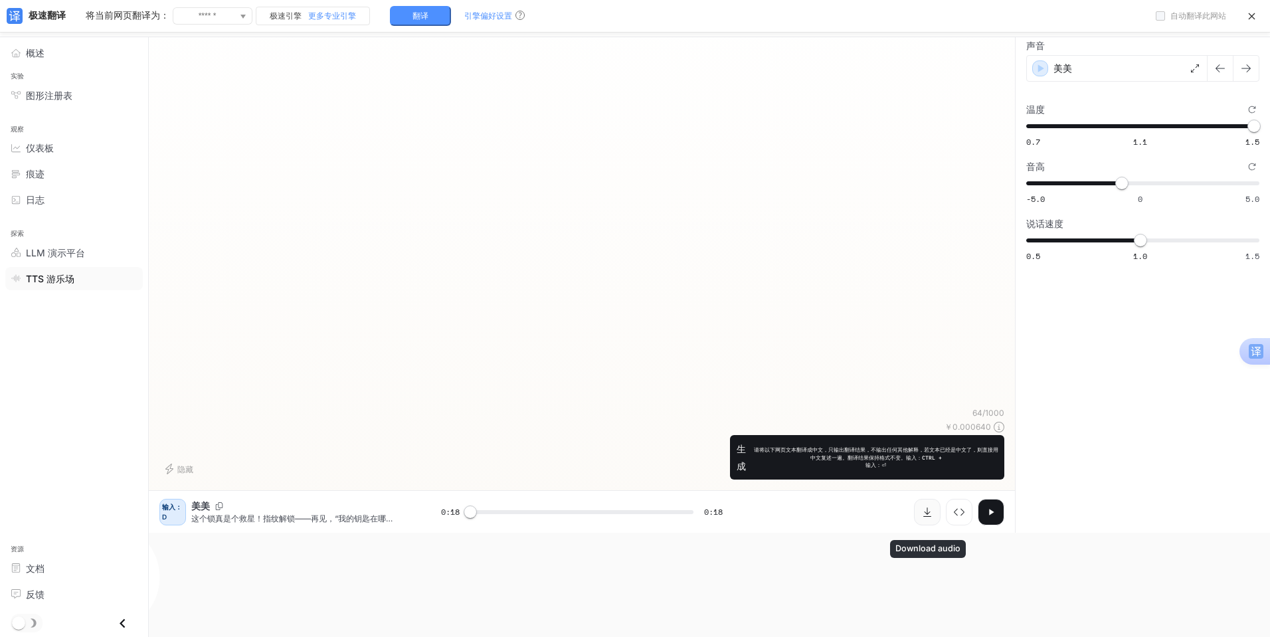 The height and width of the screenshot is (637, 1270). What do you see at coordinates (1035, 199) in the screenshot?
I see `font: -5.0` at bounding box center [1035, 199].